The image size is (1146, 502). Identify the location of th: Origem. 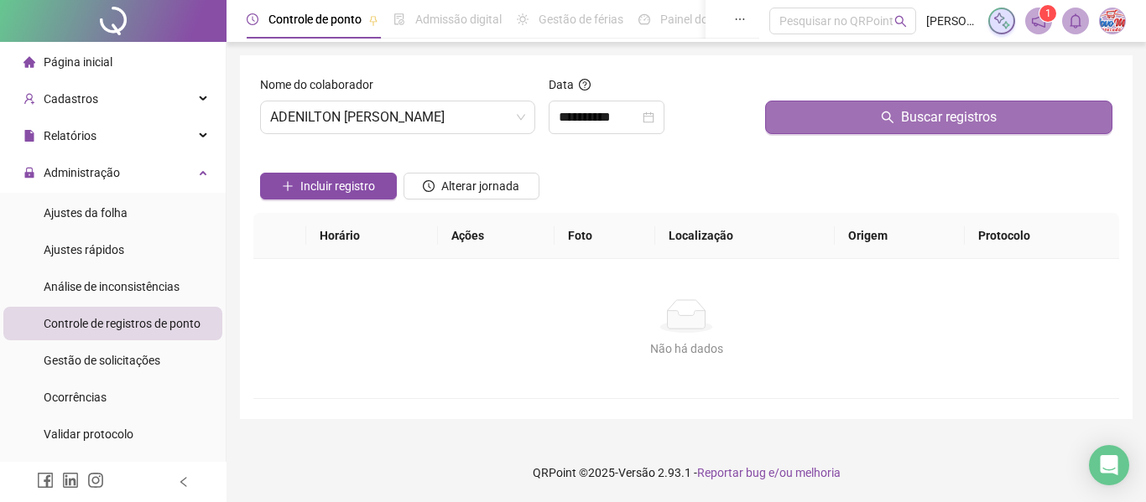
(899, 236).